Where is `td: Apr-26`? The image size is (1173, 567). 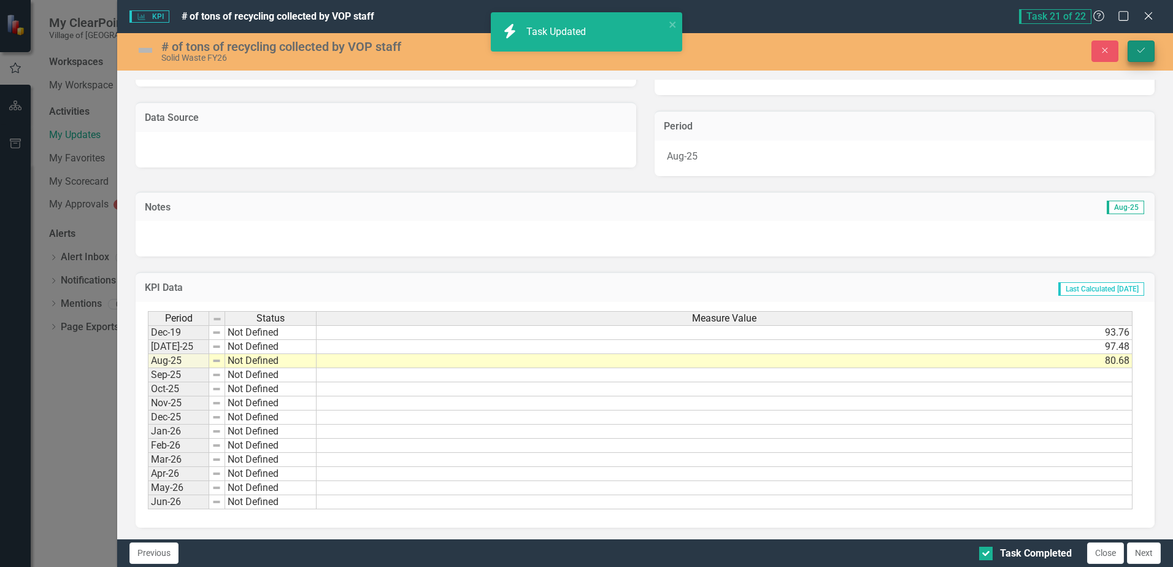 td: Apr-26 is located at coordinates (179, 474).